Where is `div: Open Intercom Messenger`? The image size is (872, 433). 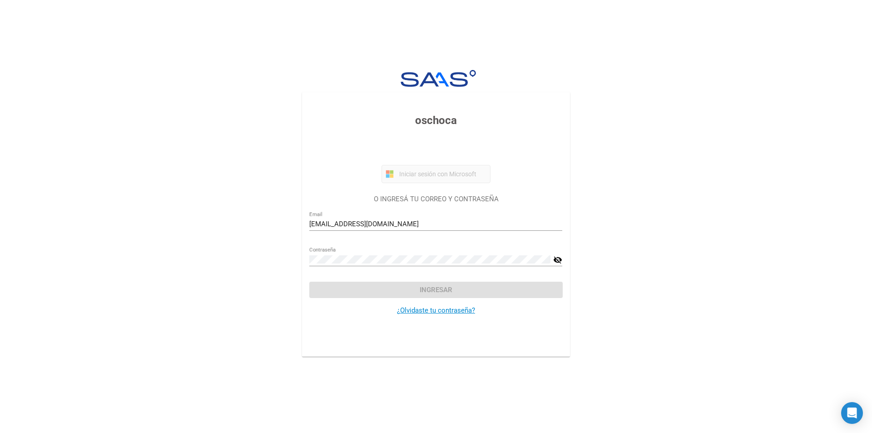
div: Open Intercom Messenger is located at coordinates (852, 413).